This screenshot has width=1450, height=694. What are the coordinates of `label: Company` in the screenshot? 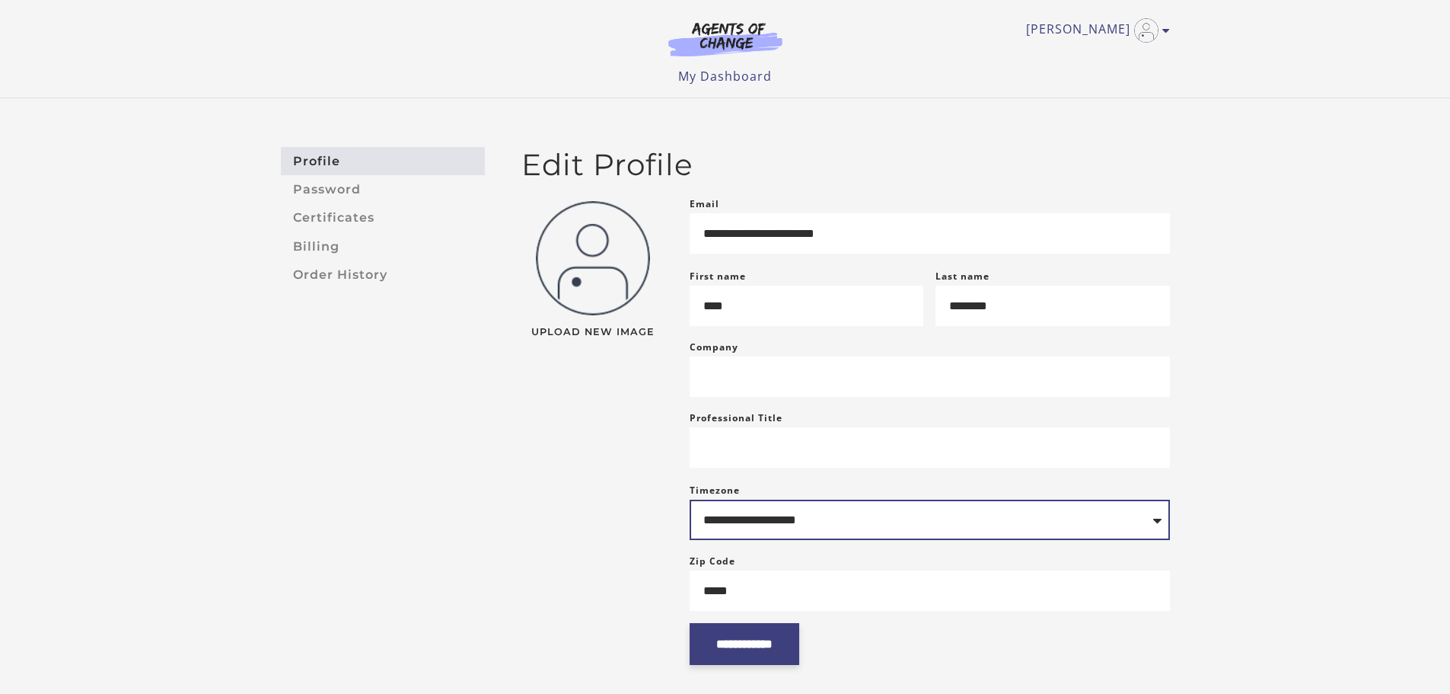 It's located at (714, 347).